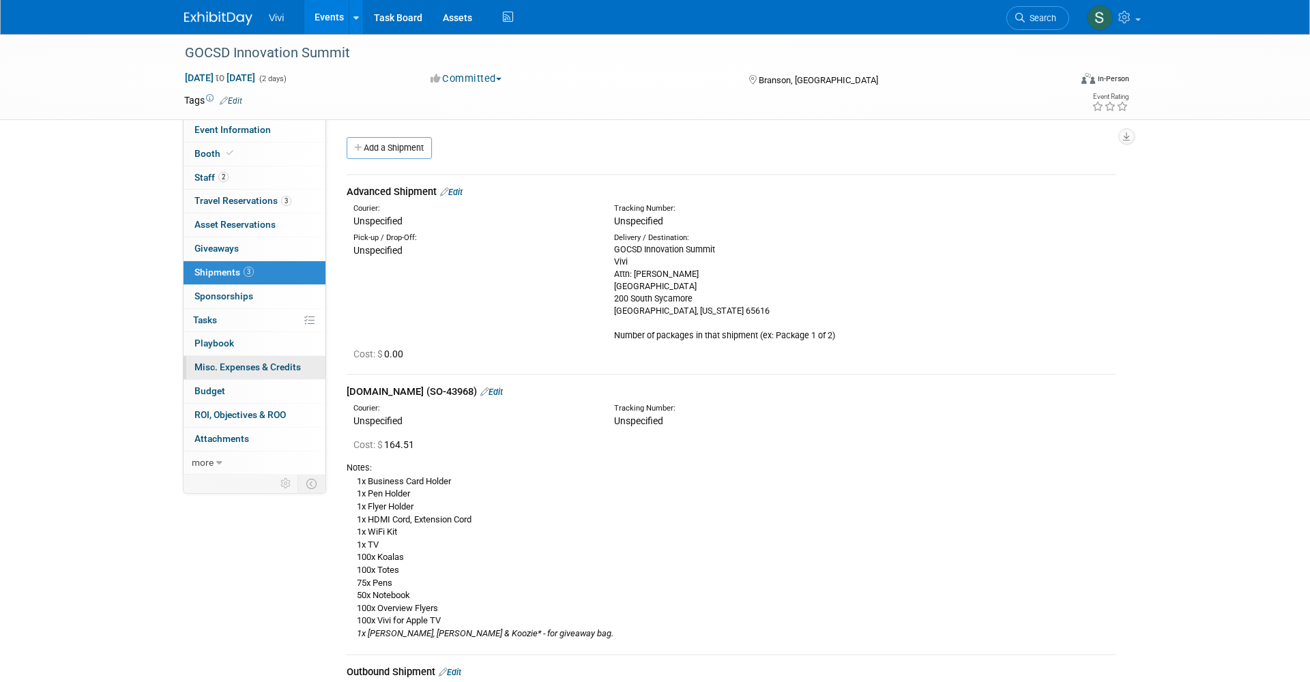 This screenshot has width=1310, height=682. I want to click on span: Asset Reservations, so click(235, 224).